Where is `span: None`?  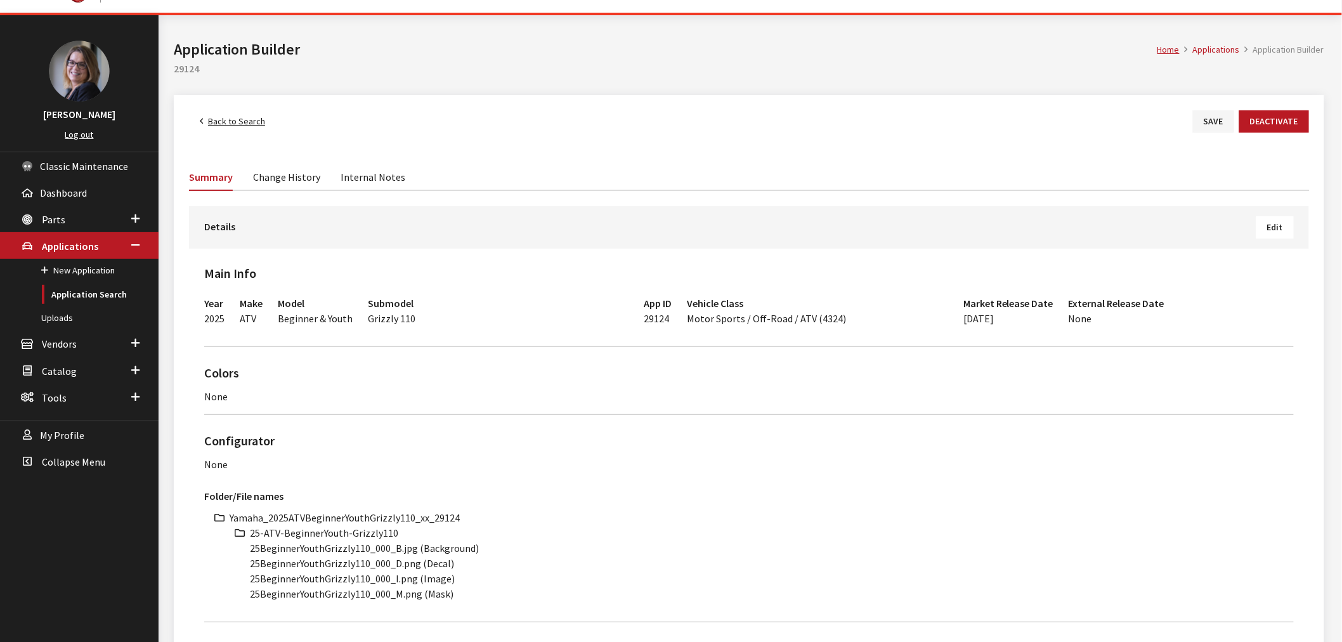
span: None is located at coordinates (1080, 318).